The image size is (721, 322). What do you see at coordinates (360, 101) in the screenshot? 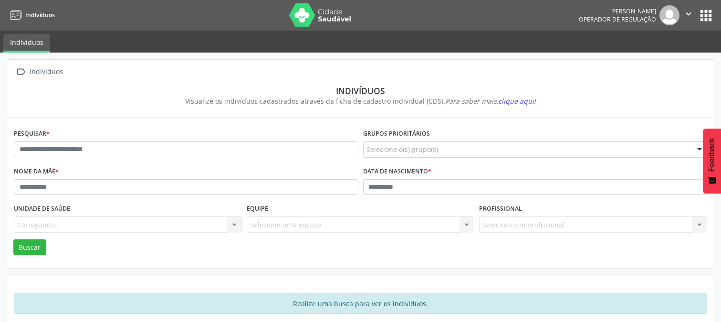
I see `div: Visualize os indivíduos cadastrados através da ficha de cadastro individual (CDS).` at bounding box center [360, 101].